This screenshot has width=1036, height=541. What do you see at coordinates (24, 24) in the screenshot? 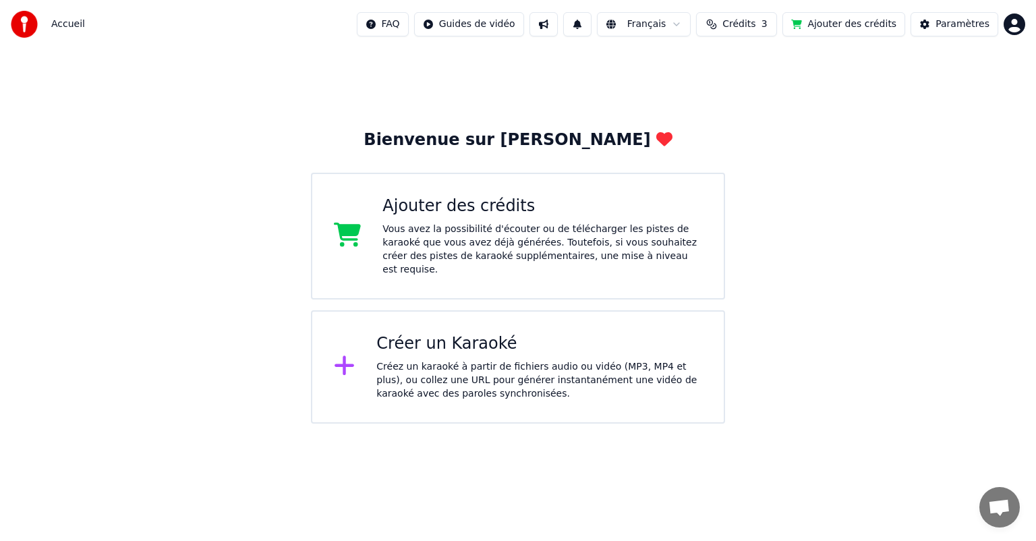
I see `img: youka` at bounding box center [24, 24].